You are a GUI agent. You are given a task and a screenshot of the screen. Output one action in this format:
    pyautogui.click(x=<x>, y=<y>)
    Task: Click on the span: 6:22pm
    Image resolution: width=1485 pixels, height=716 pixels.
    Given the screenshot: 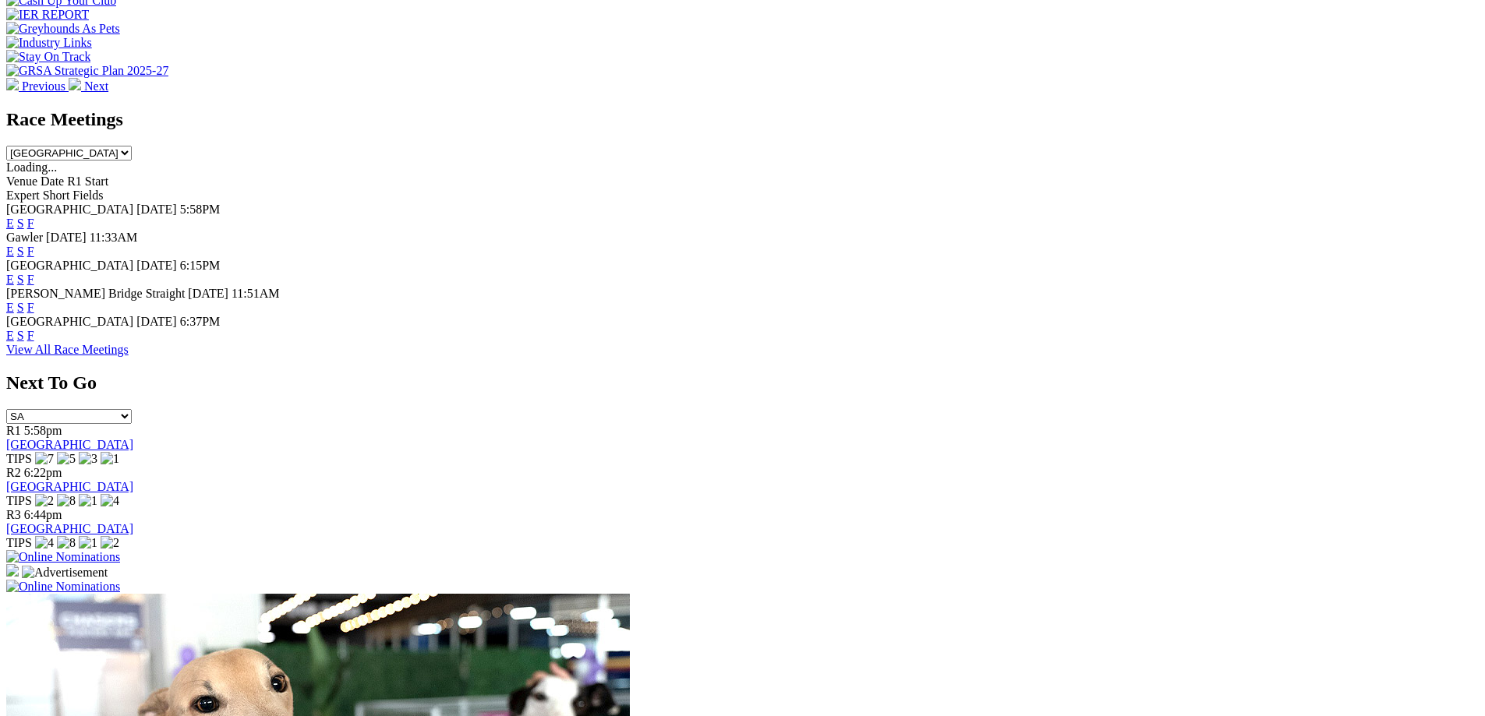 What is the action you would take?
    pyautogui.click(x=43, y=472)
    